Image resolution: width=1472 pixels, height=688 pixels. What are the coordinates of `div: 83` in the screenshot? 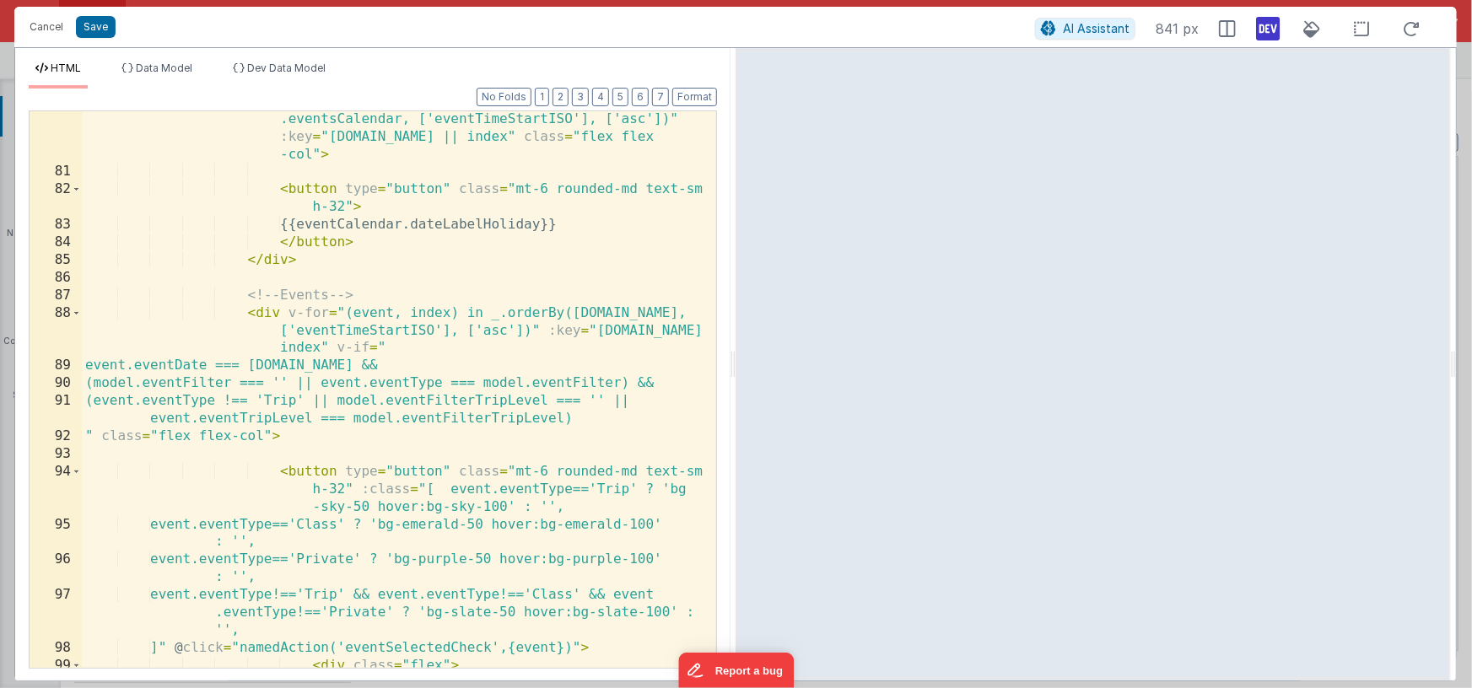 It's located at (56, 224).